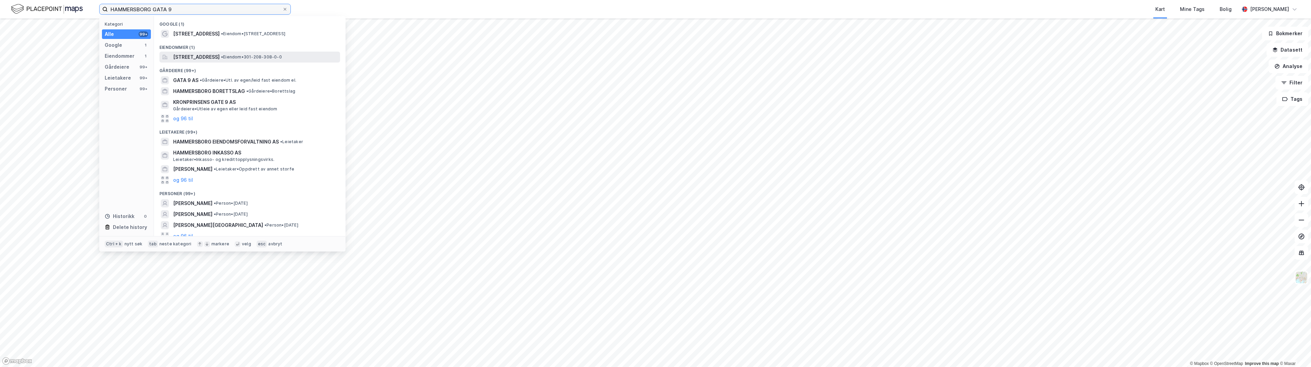 The width and height of the screenshot is (1311, 367). Describe the element at coordinates (17, 361) in the screenshot. I see `a: Mapbox homepage` at that location.